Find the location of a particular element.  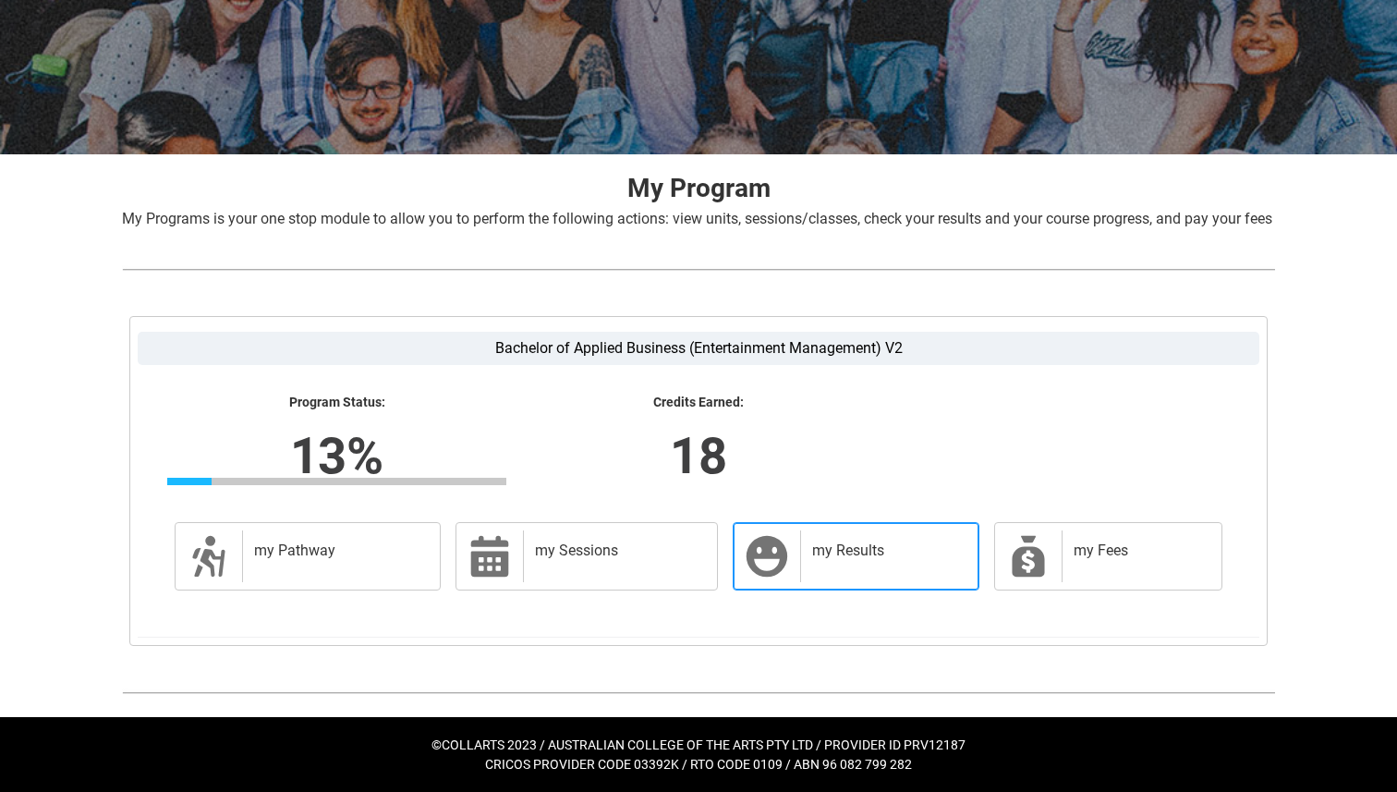

lightning-formatted-text: Program Status: is located at coordinates (336, 403).